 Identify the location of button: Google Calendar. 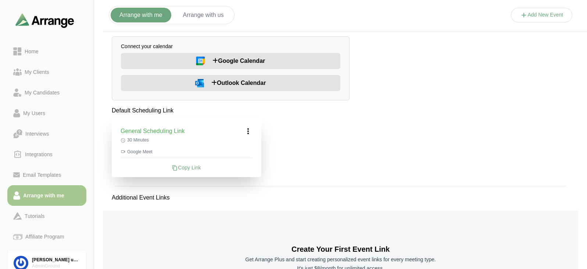
(230, 61).